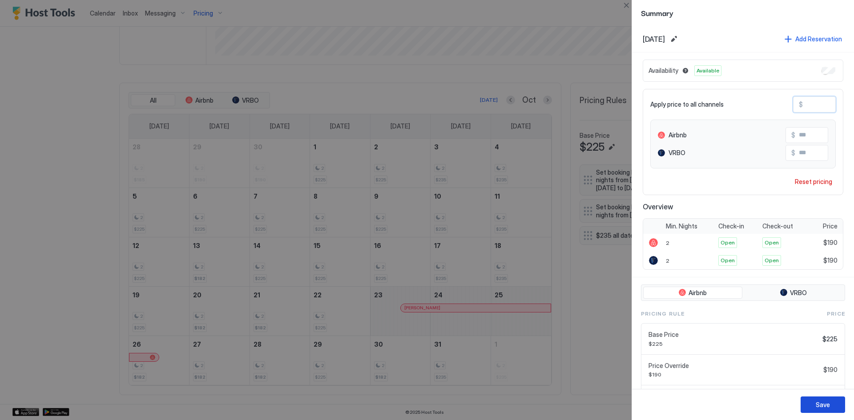 This screenshot has width=854, height=420. Describe the element at coordinates (707, 71) in the screenshot. I see `span: Available` at that location.